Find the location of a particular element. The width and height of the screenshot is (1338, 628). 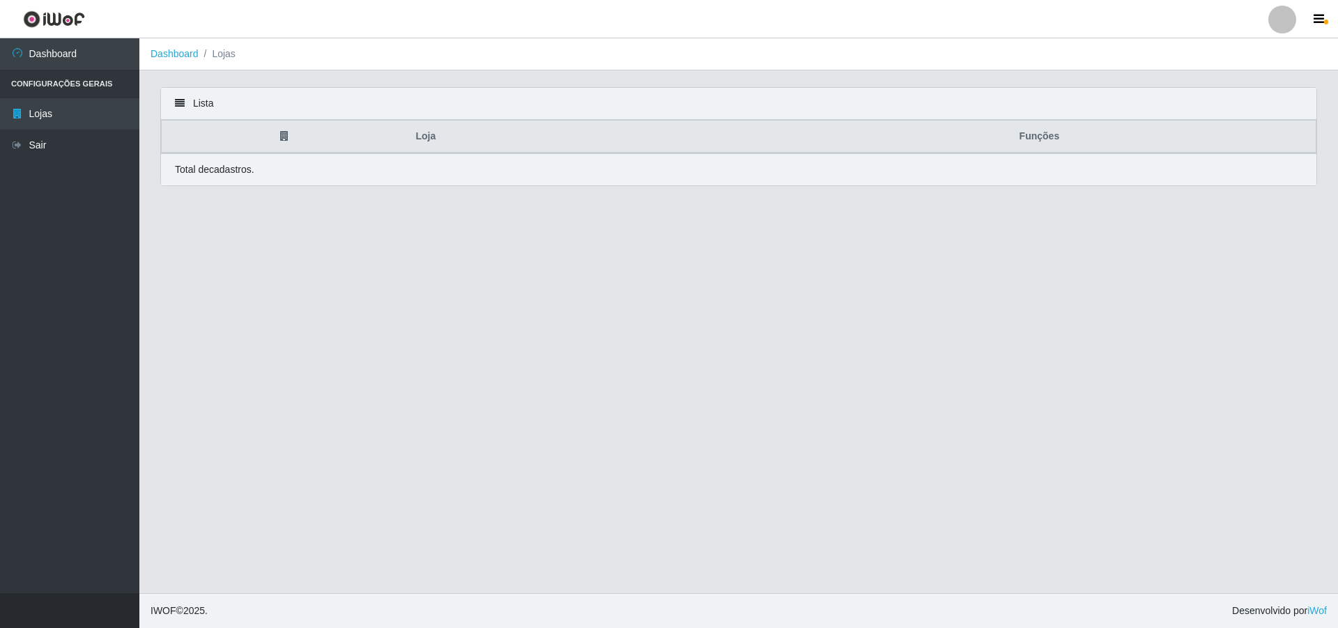

nav: breadcrumb is located at coordinates (739, 54).